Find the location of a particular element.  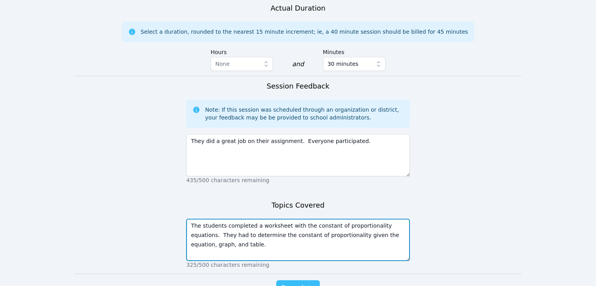

label: Minutes is located at coordinates (354, 51).